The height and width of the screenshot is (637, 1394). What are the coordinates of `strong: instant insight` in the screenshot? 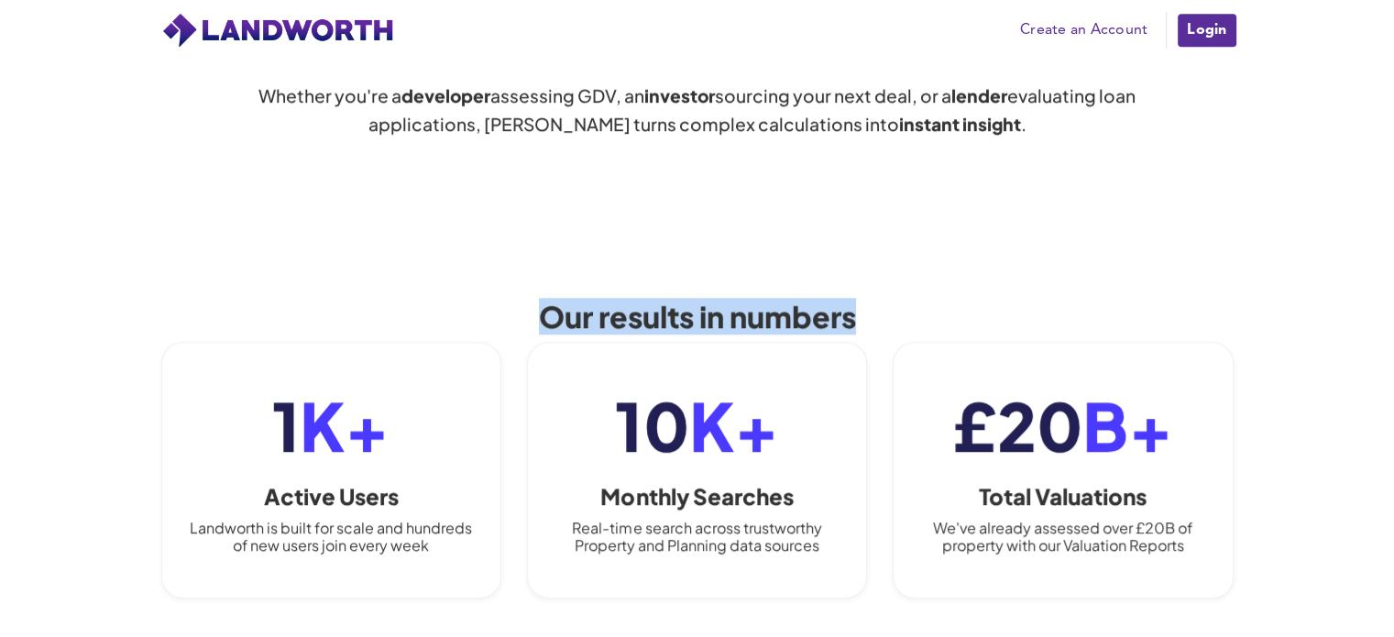 It's located at (959, 124).